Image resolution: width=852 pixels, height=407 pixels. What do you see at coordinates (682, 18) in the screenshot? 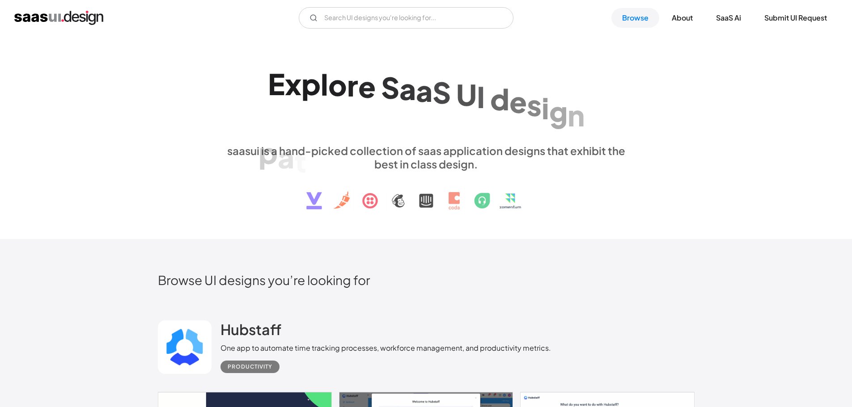
I see `a: About` at bounding box center [682, 18].